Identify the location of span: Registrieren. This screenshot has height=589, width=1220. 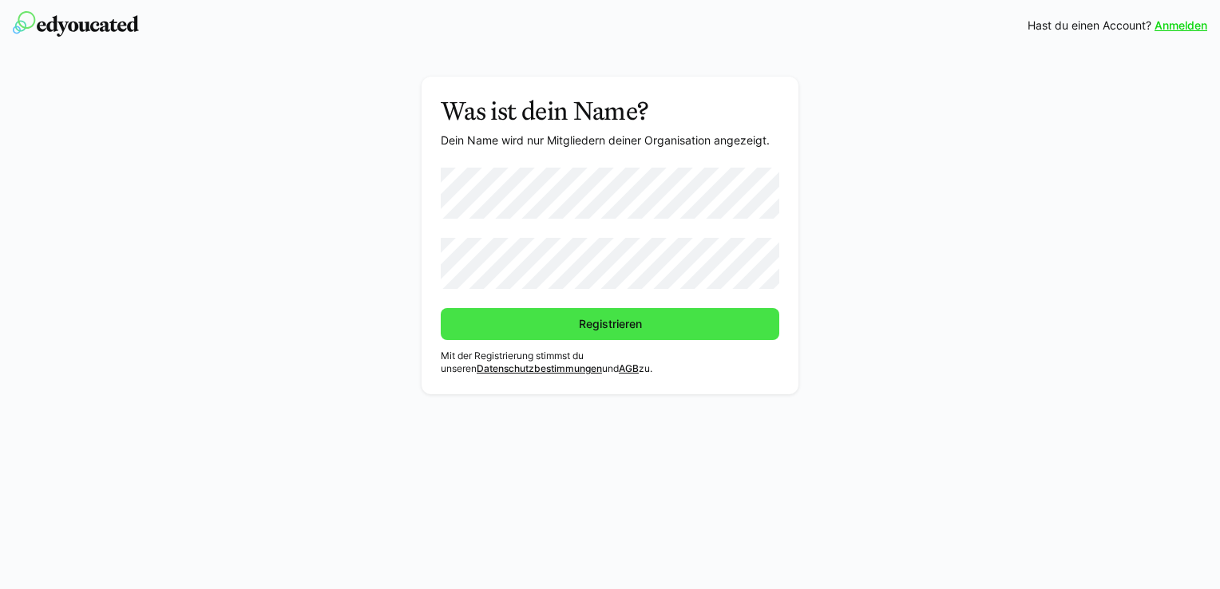
(610, 324).